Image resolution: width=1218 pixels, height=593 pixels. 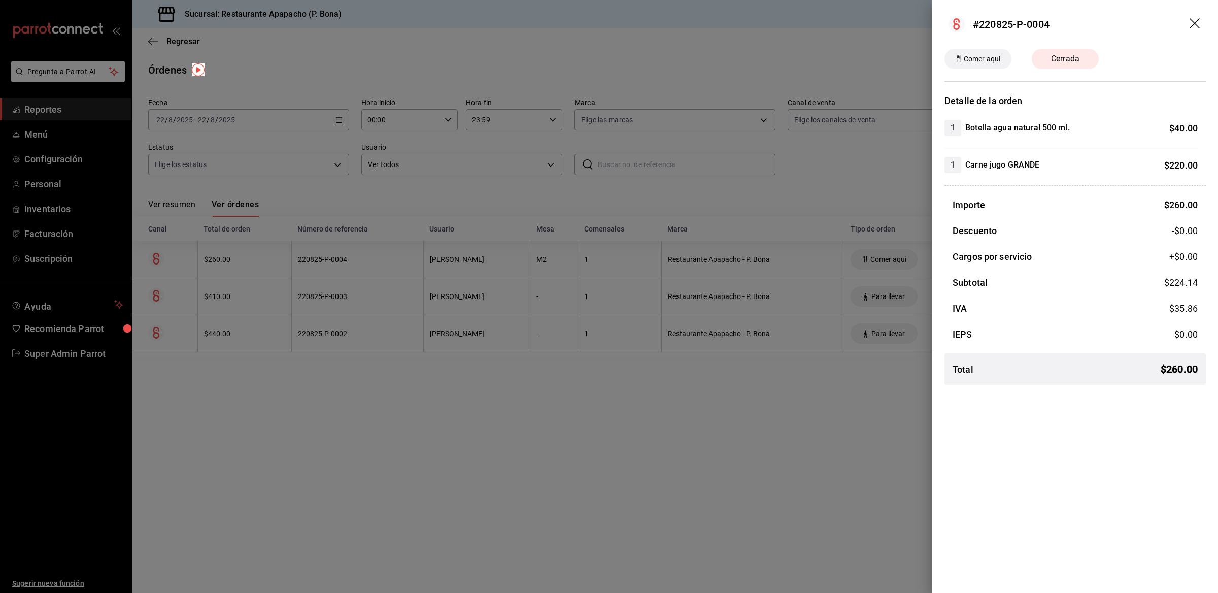 I want to click on span: Cerrada, so click(x=1066, y=59).